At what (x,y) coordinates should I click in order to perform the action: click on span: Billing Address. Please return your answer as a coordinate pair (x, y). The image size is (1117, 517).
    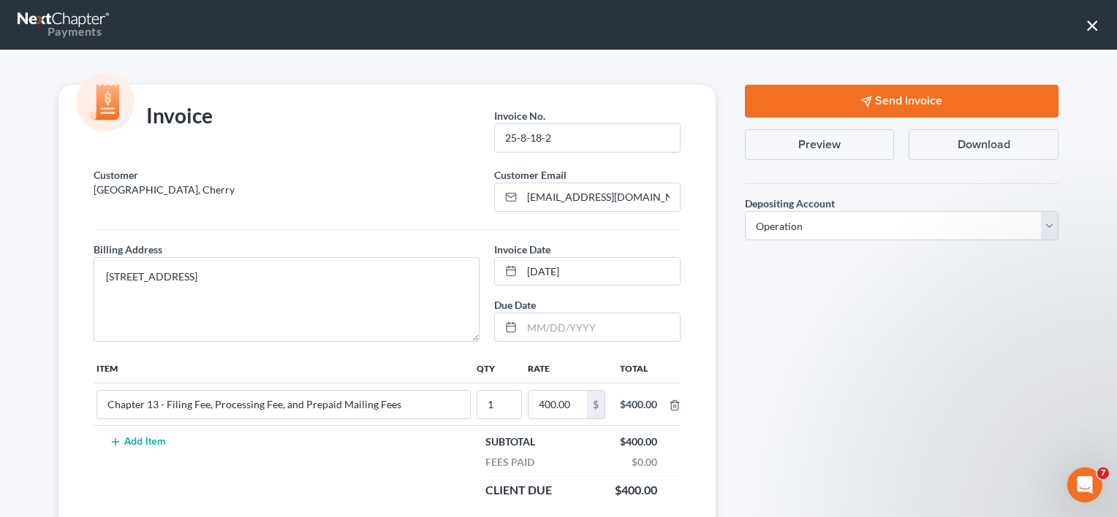
    Looking at the image, I should click on (128, 249).